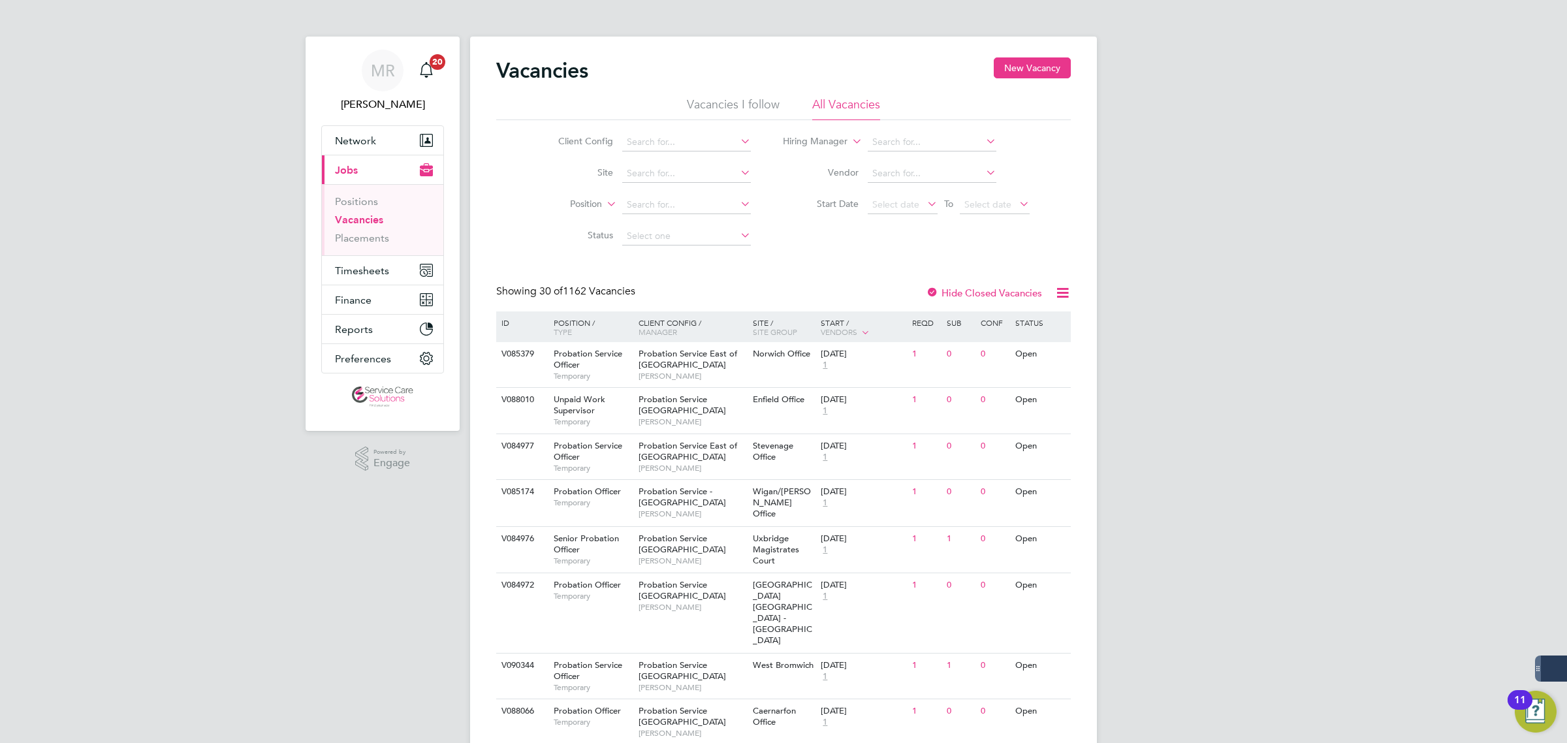 The height and width of the screenshot is (743, 1567). Describe the element at coordinates (575, 141) in the screenshot. I see `label: Client Config` at that location.